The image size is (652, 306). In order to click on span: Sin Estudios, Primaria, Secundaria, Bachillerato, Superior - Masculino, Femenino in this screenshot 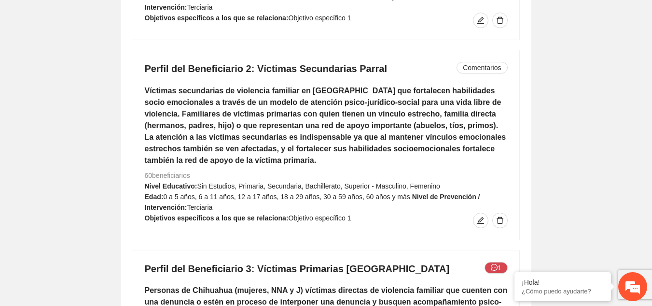, I will do `click(318, 186)`.